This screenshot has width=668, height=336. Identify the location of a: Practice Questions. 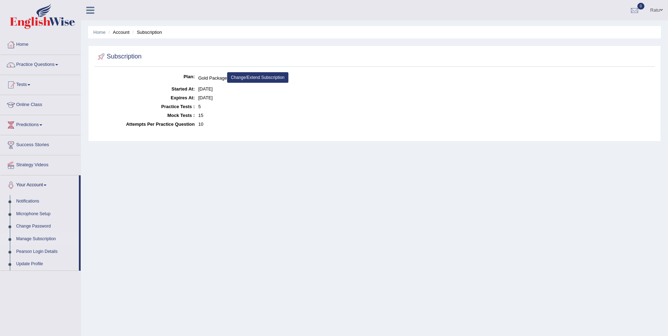
(41, 64).